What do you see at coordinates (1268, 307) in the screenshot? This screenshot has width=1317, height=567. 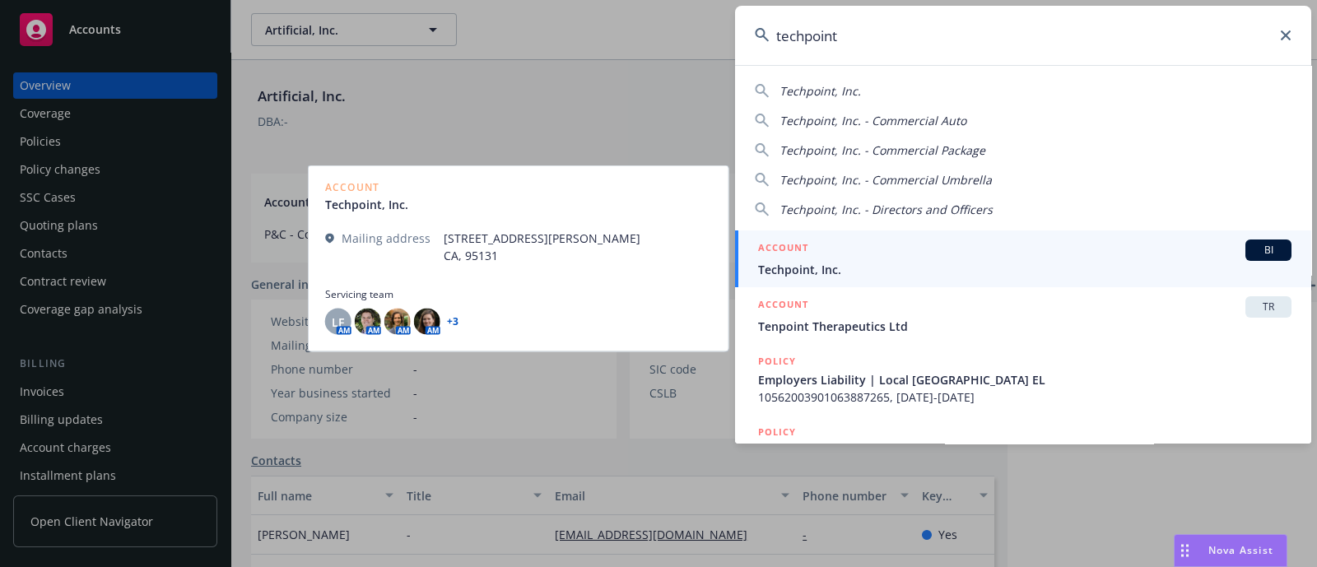 I see `span: TR` at bounding box center [1268, 307].